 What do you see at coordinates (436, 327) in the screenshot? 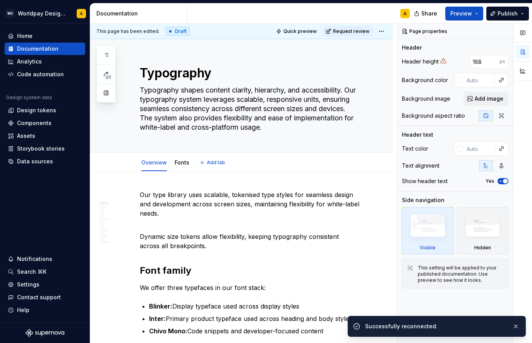
I see `div: Successfully reconnected.` at bounding box center [436, 327].